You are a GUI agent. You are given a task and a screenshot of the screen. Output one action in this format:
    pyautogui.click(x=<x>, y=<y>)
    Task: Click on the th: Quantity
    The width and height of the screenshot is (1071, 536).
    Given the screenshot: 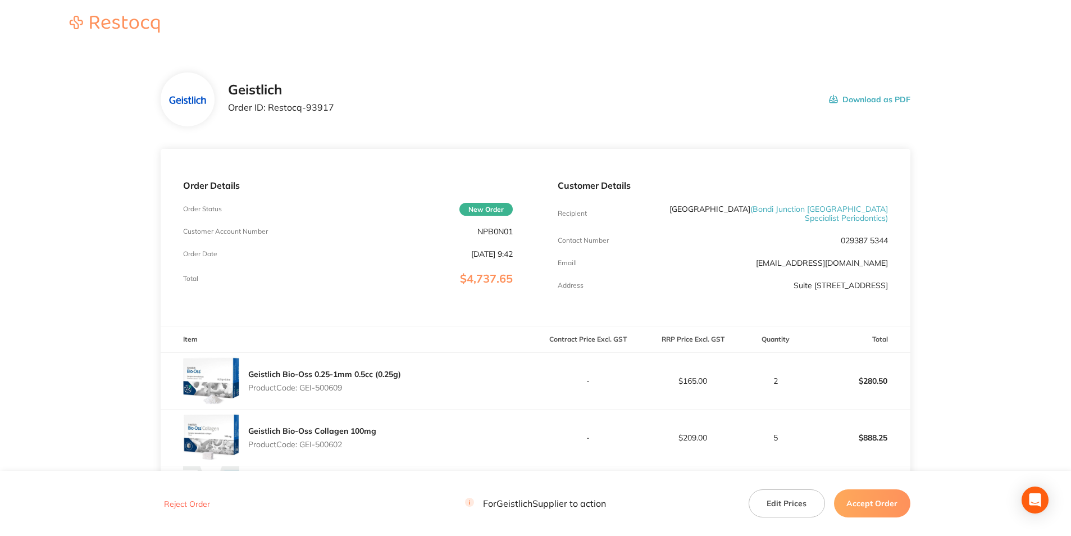 What is the action you would take?
    pyautogui.click(x=775, y=339)
    